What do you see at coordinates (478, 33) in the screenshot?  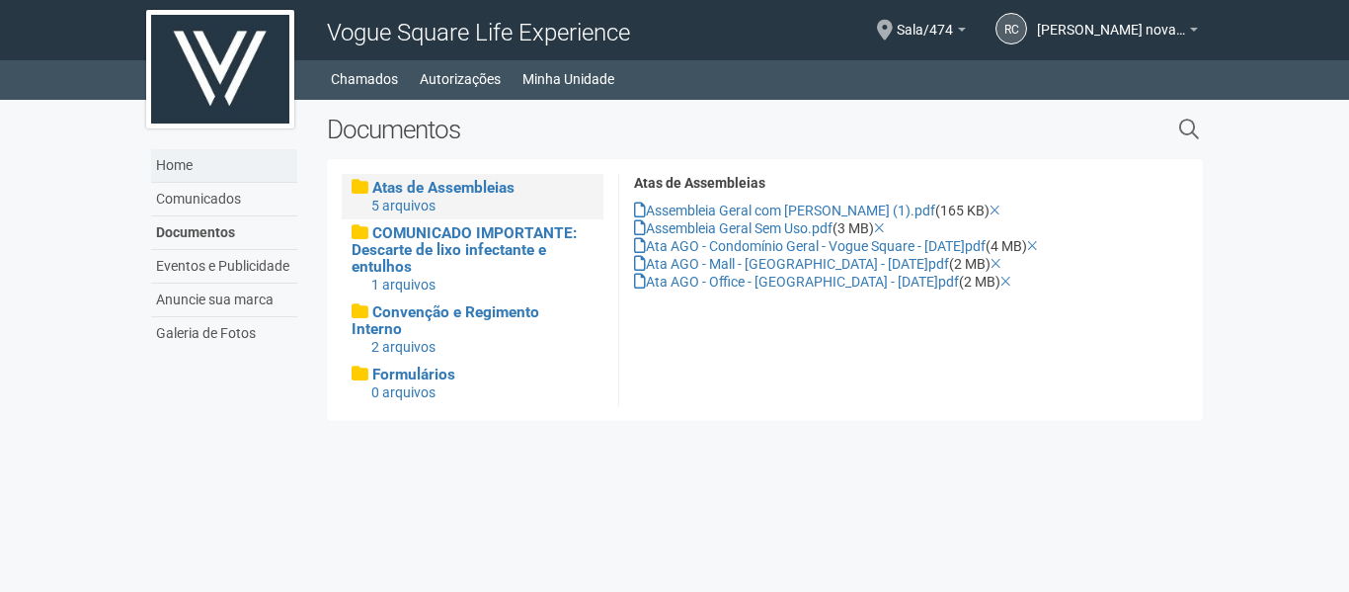 I see `span: Vogue Square Life Experience` at bounding box center [478, 33].